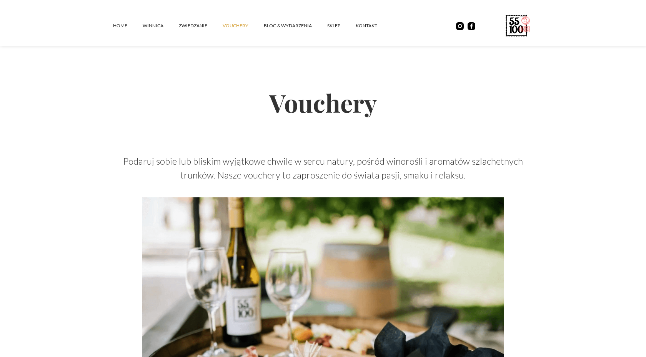 The height and width of the screenshot is (357, 646). I want to click on a: winnica, so click(161, 26).